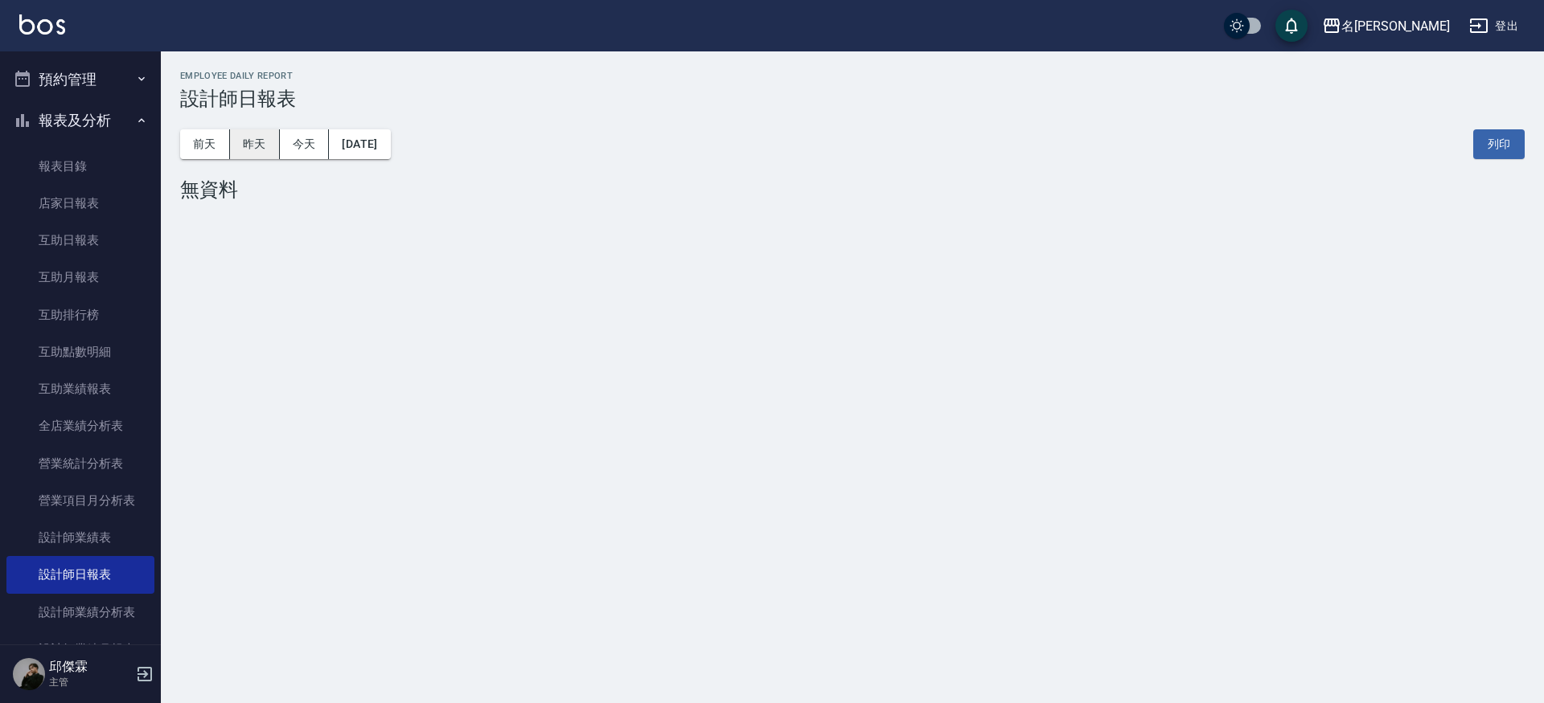  What do you see at coordinates (90, 683) in the screenshot?
I see `p: 主管` at bounding box center [90, 683].